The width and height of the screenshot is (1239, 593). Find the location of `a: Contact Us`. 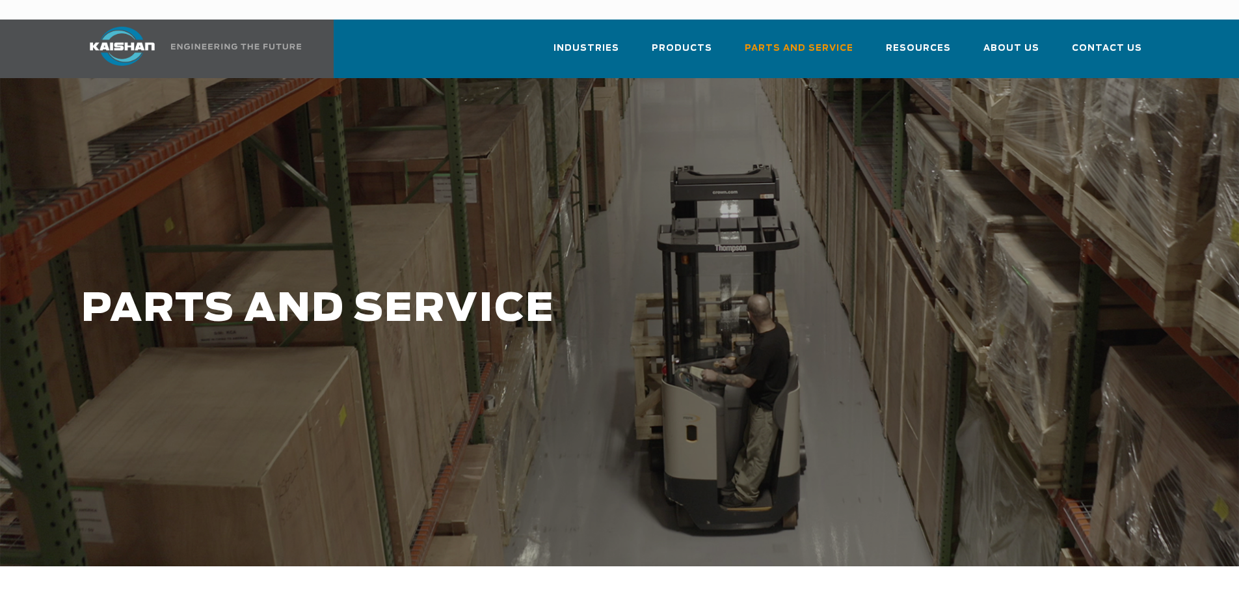

a: Contact Us is located at coordinates (1107, 53).